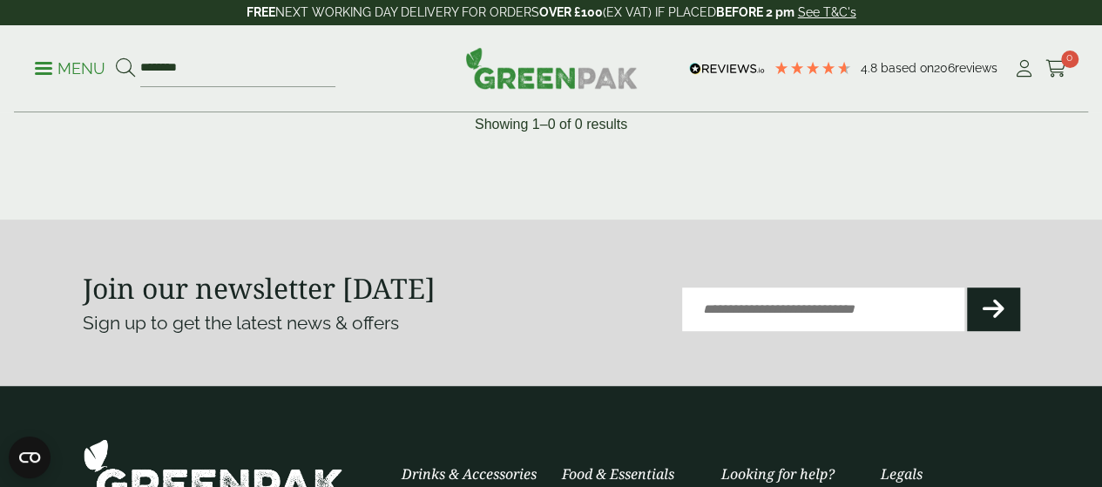 The height and width of the screenshot is (487, 1102). I want to click on img: GreenPak Supplies, so click(551, 68).